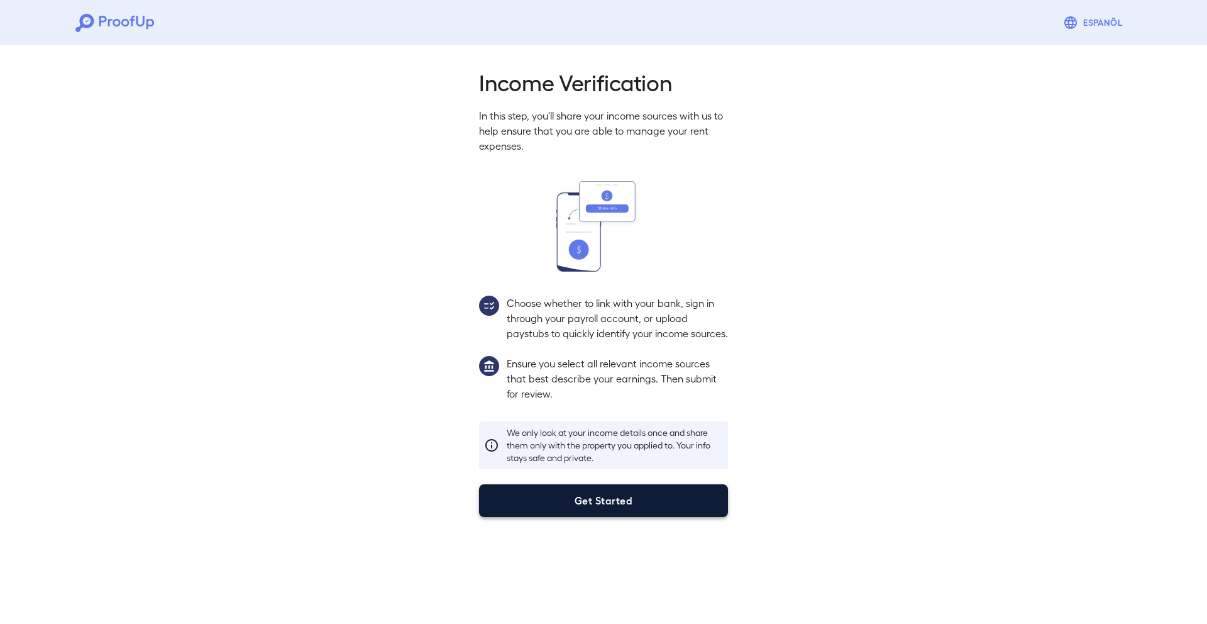 Image resolution: width=1207 pixels, height=624 pixels. I want to click on img: group1.svg, so click(489, 366).